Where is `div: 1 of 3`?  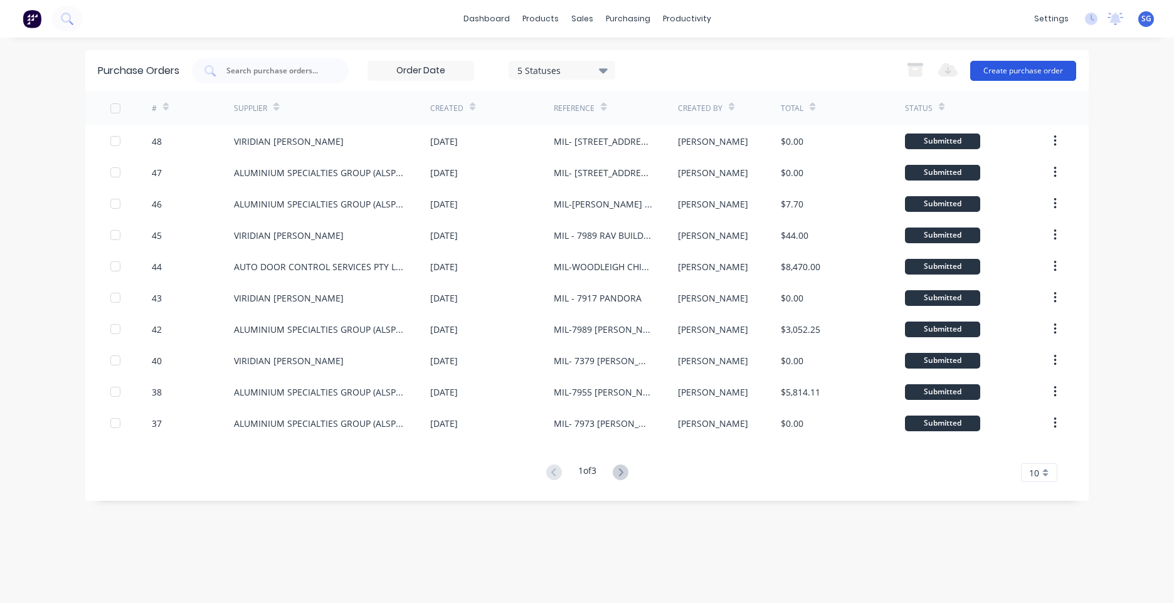
div: 1 of 3 is located at coordinates (587, 473).